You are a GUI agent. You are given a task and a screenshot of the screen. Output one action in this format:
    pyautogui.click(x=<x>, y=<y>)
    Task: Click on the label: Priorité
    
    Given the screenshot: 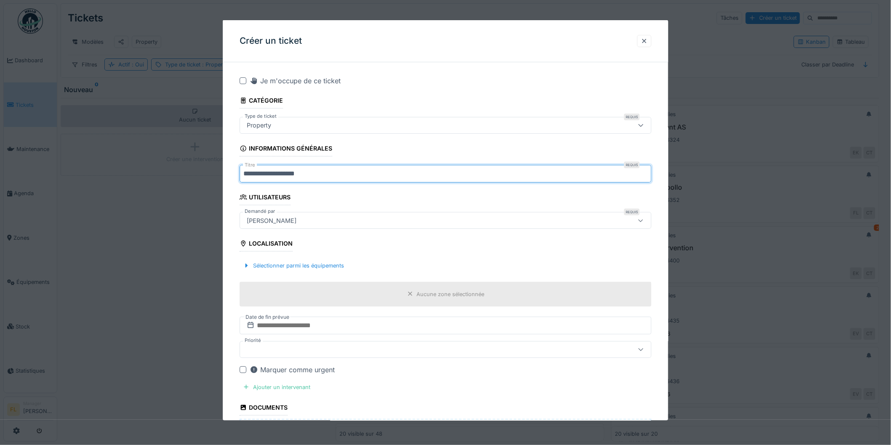 What is the action you would take?
    pyautogui.click(x=253, y=340)
    